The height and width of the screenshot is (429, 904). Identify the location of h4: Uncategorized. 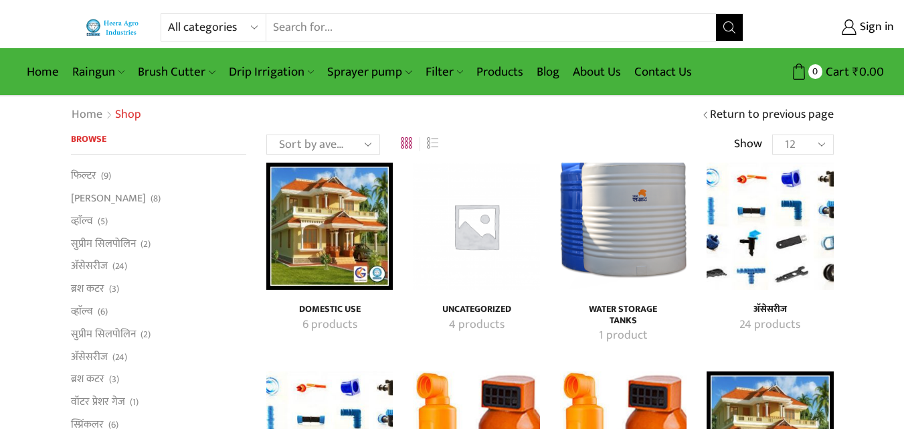
(476, 309).